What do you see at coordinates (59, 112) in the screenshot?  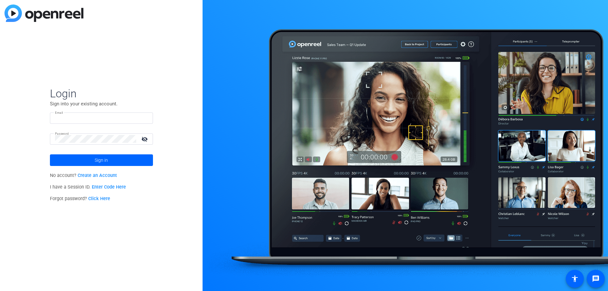 I see `mat-label: Email` at bounding box center [59, 112].